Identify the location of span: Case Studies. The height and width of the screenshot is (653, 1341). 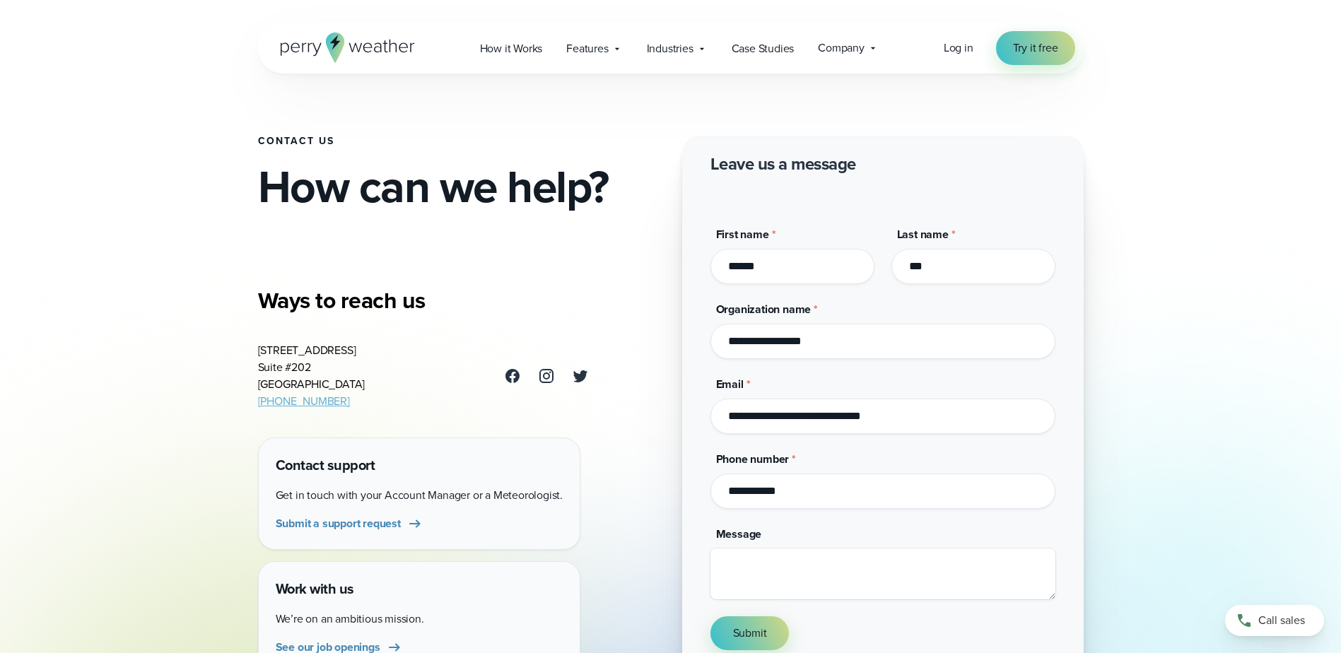
(763, 49).